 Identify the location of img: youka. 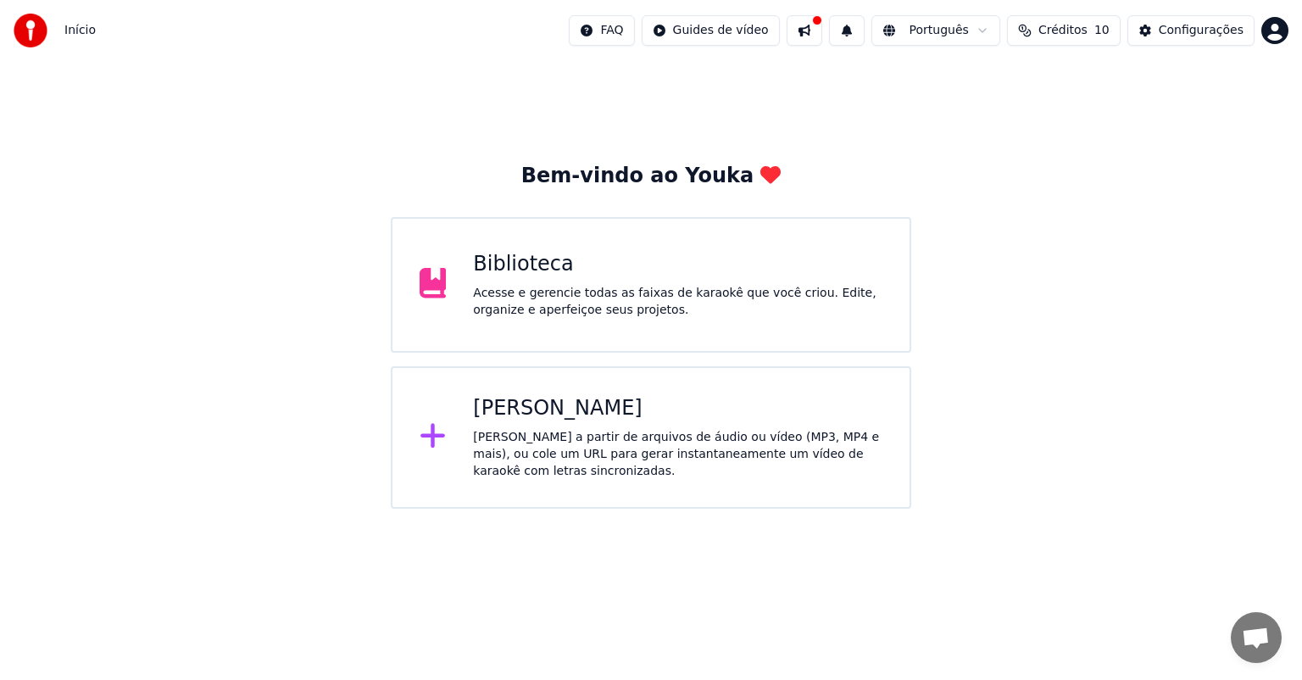
(31, 31).